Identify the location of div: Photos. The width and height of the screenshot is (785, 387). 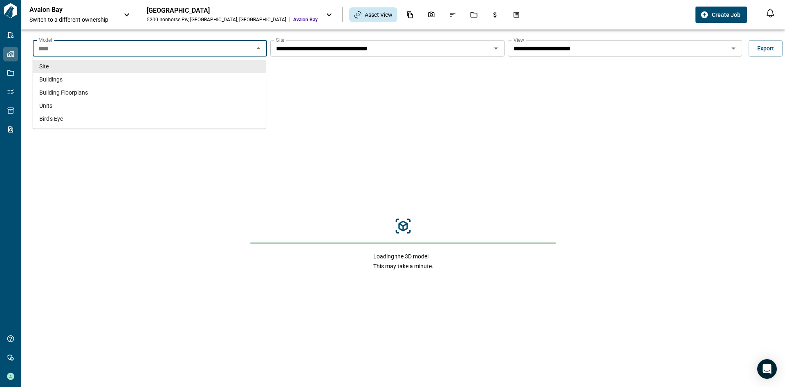
(432, 15).